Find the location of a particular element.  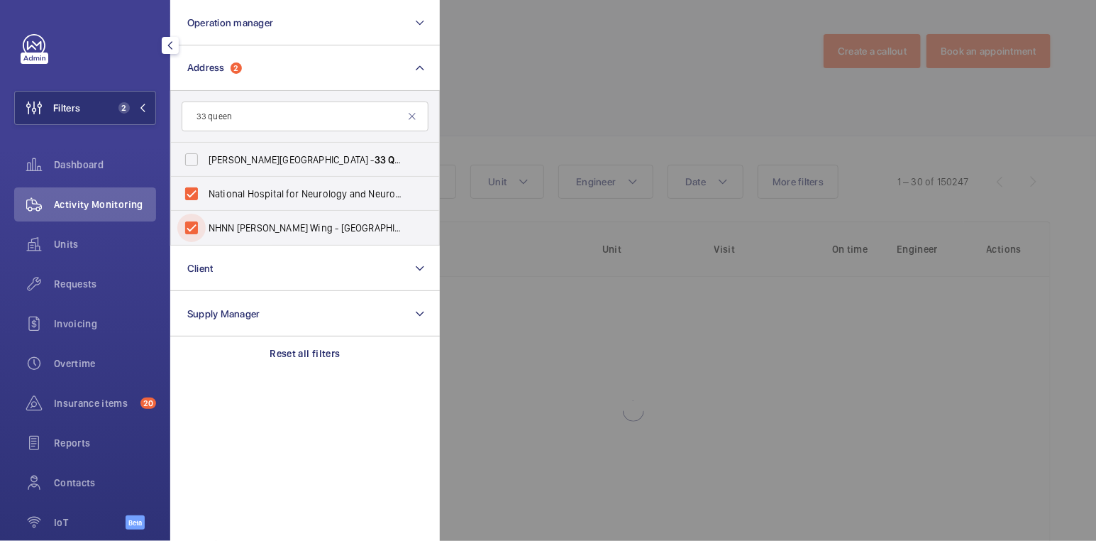

span: Insurance items is located at coordinates (94, 403).